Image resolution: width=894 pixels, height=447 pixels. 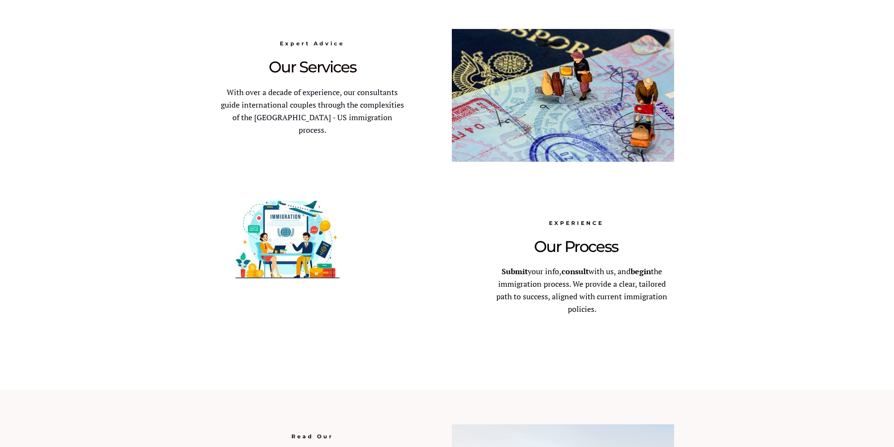 What do you see at coordinates (312, 437) in the screenshot?
I see `span: Read Our` at bounding box center [312, 437].